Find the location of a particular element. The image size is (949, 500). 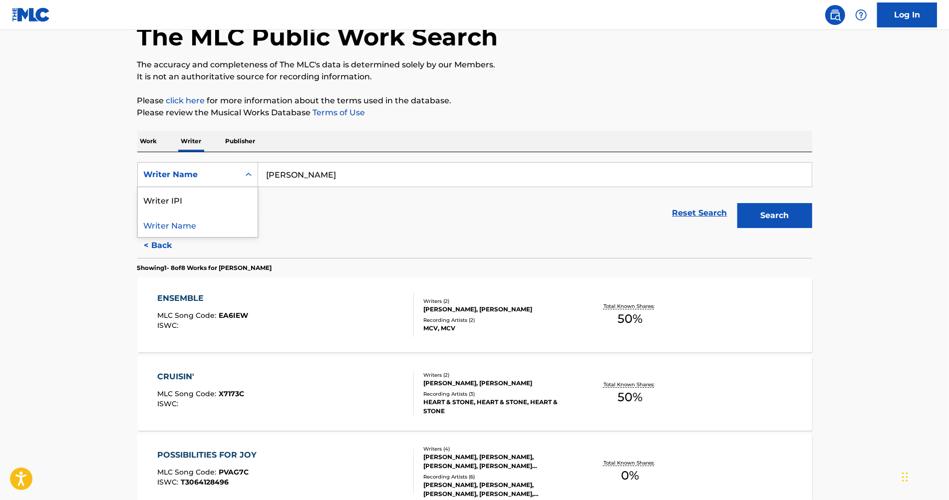

span: EA6IEW is located at coordinates (233, 316).